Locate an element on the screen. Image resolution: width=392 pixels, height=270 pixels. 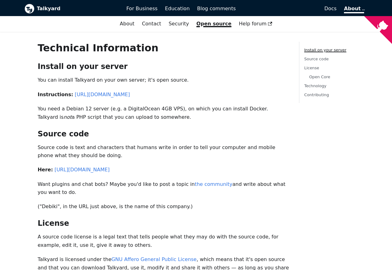
h2: License is located at coordinates (163, 224).